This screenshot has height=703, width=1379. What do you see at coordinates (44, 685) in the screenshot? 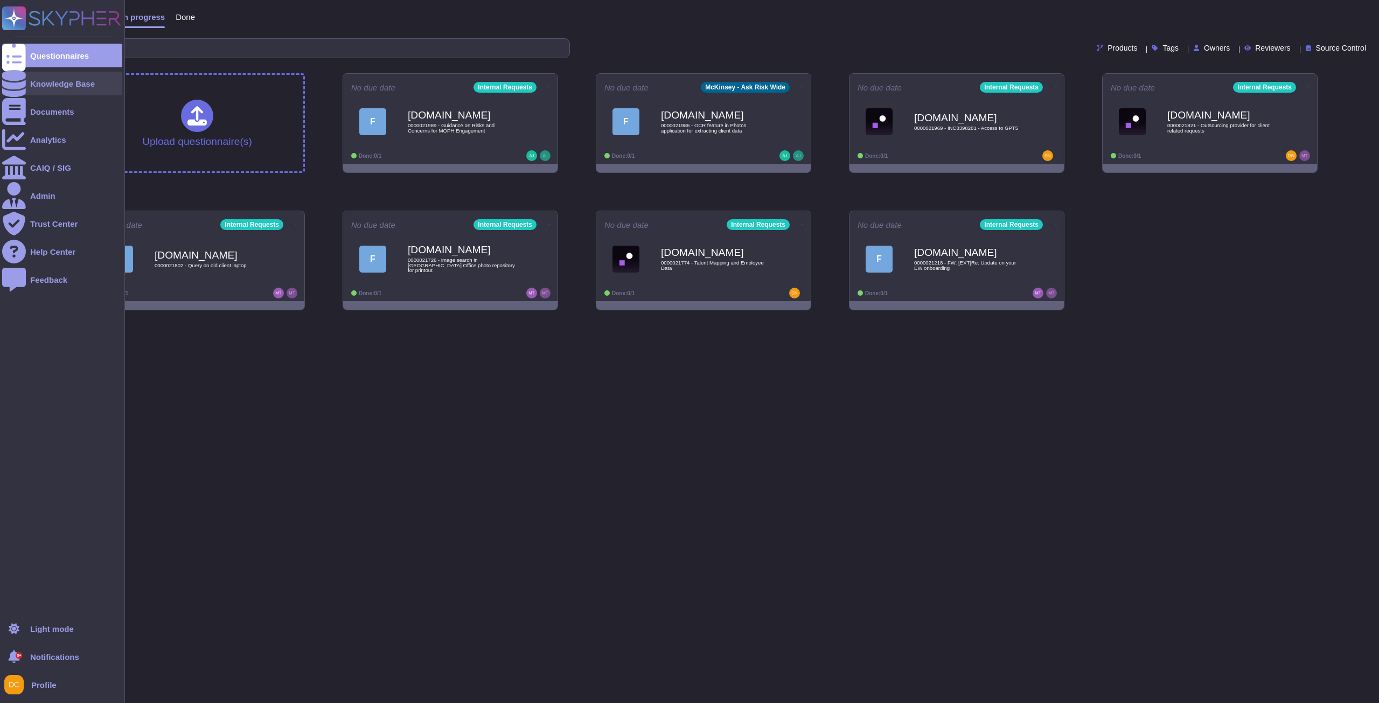
I see `span: Profile` at bounding box center [44, 685].